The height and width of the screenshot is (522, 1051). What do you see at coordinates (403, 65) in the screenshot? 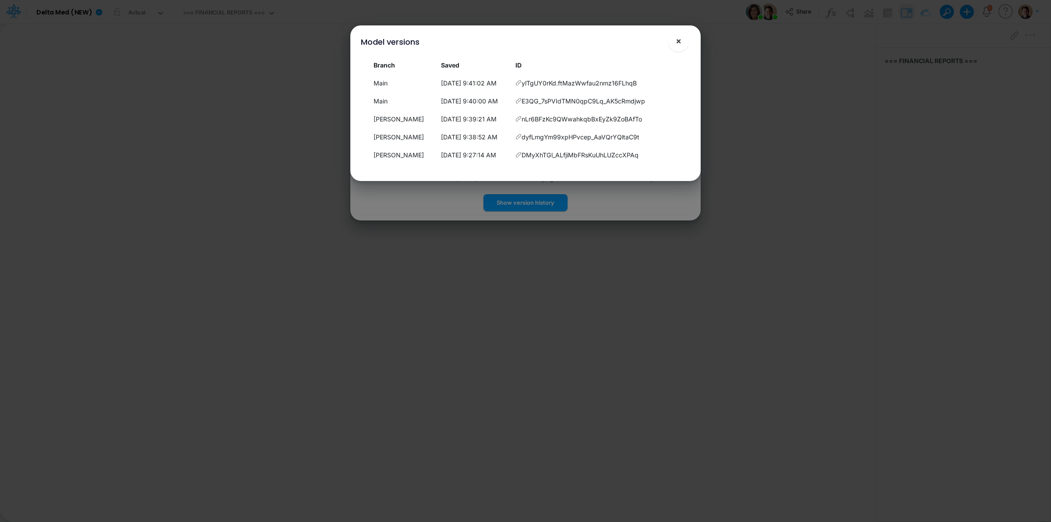
I see `th: Branch` at bounding box center [403, 65].